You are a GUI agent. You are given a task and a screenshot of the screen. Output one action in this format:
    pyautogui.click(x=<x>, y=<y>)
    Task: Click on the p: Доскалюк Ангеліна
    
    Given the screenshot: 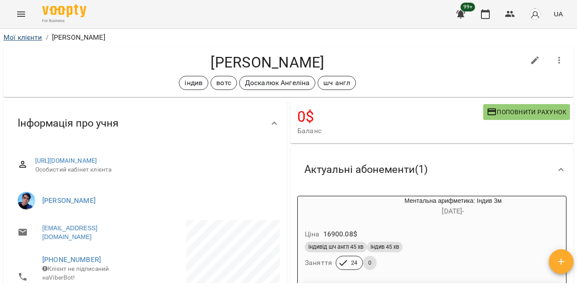 What is the action you would take?
    pyautogui.click(x=278, y=83)
    